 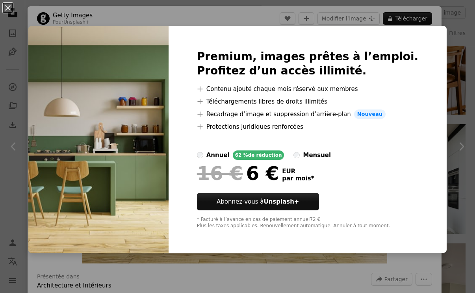 I want to click on span: Nouveau, so click(x=370, y=114).